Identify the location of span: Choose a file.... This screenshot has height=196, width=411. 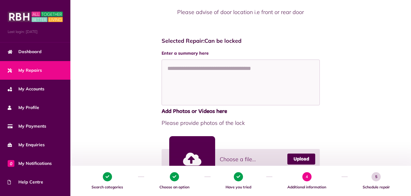
(238, 159).